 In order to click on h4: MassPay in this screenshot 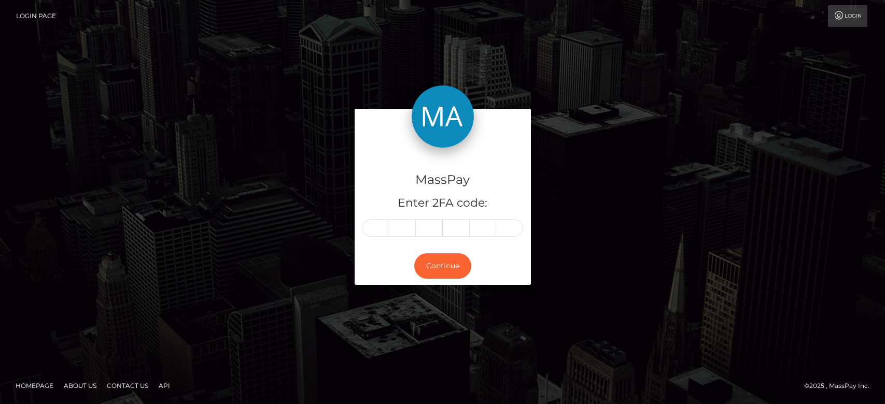, I will do `click(443, 180)`.